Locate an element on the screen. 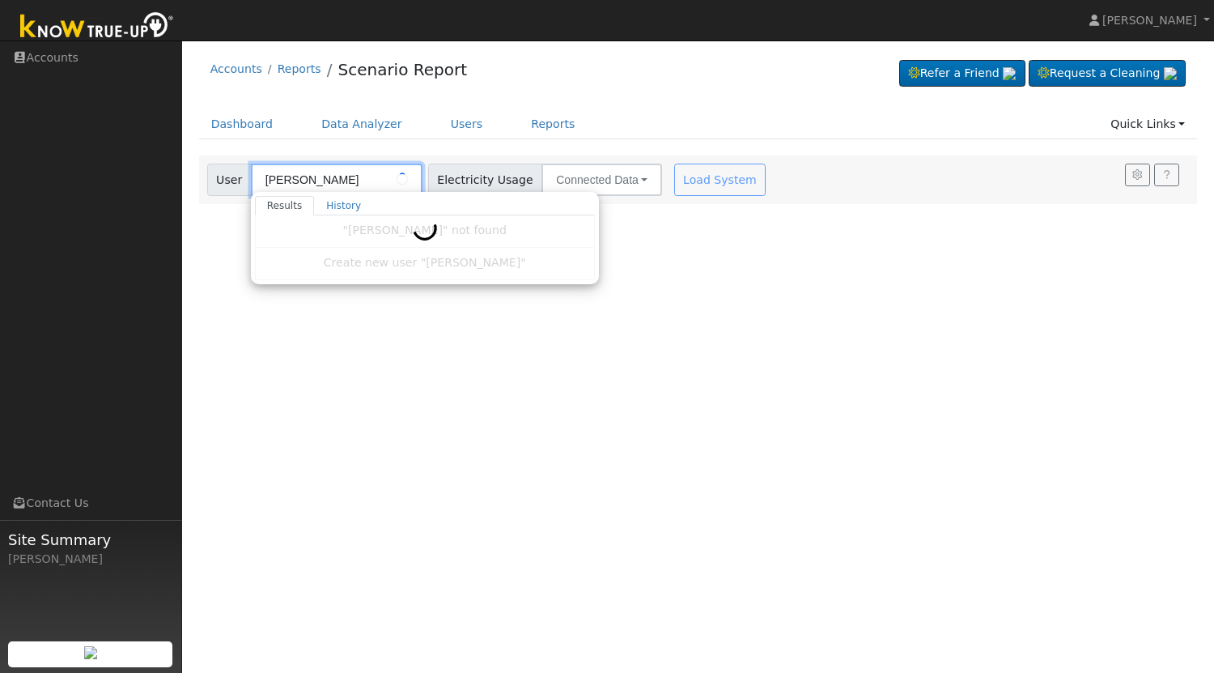 This screenshot has width=1214, height=673. a: Help Link is located at coordinates (1167, 175).